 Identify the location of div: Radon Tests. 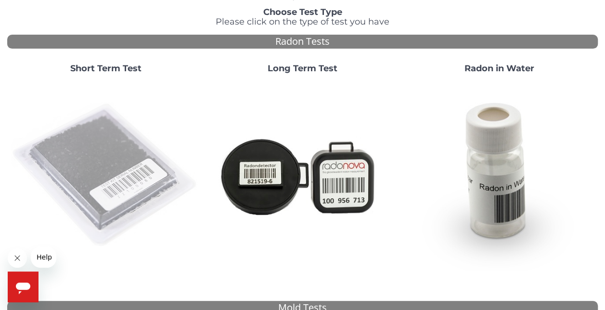
(302, 41).